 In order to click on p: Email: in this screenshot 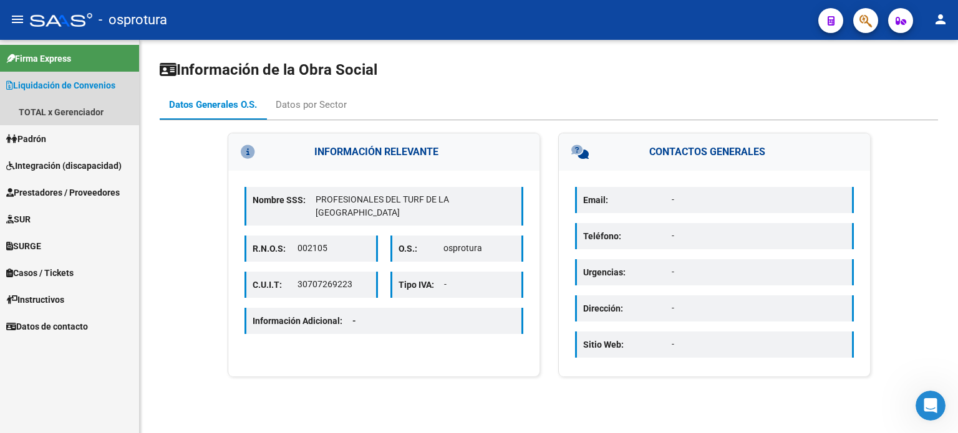, I will do `click(627, 200)`.